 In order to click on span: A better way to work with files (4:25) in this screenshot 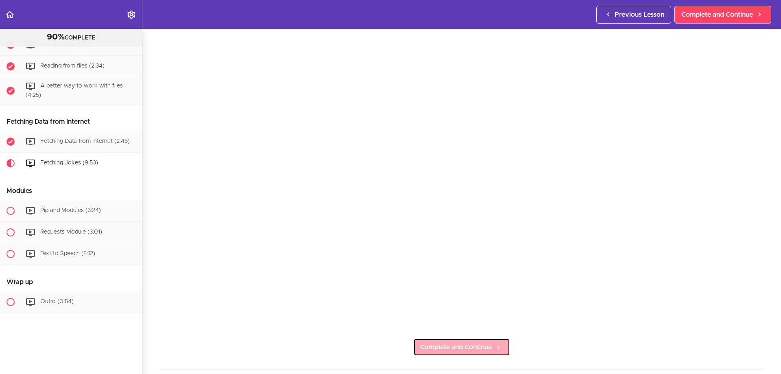, I will do `click(74, 90)`.